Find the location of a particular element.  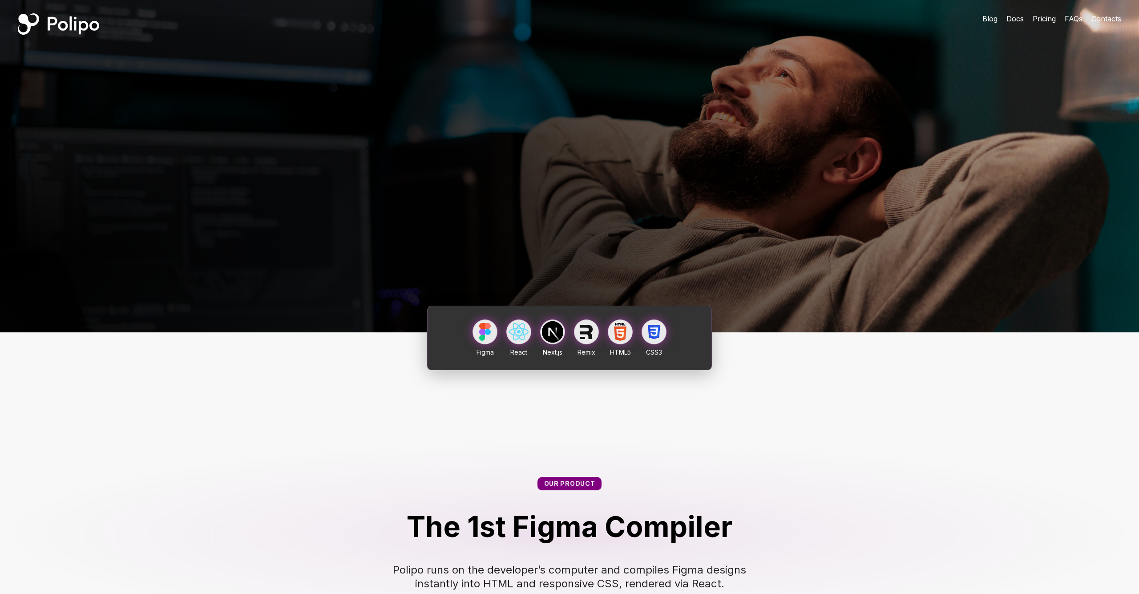

span: HTML5 is located at coordinates (620, 352).